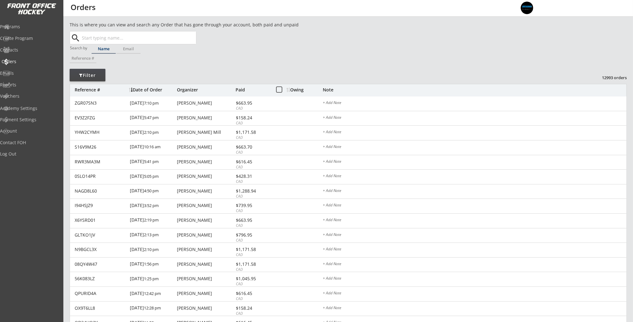 This screenshot has width=633, height=322. What do you see at coordinates (100, 147) in the screenshot?
I see `div: S16V9M26` at bounding box center [100, 147].